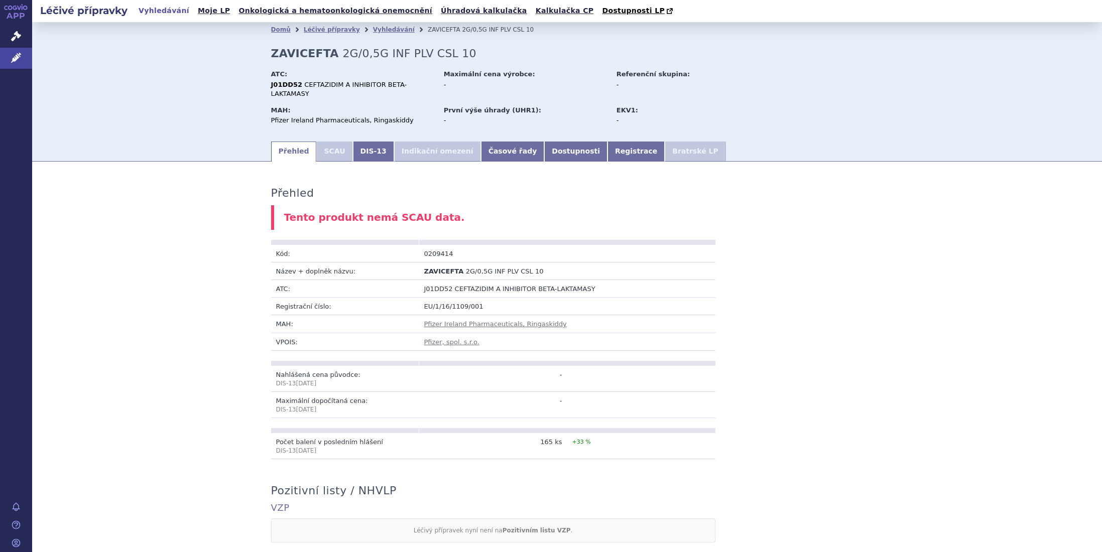 This screenshot has width=1102, height=552. Describe the element at coordinates (332, 30) in the screenshot. I see `a: Léčivé přípravky` at that location.